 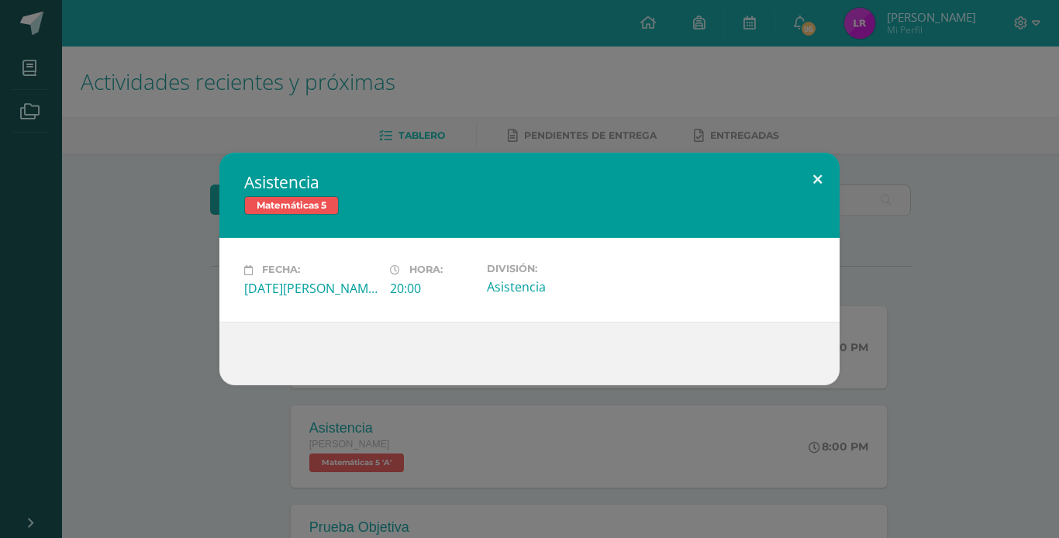 What do you see at coordinates (817, 179) in the screenshot?
I see `button: Close (Esc)` at bounding box center [817, 179].